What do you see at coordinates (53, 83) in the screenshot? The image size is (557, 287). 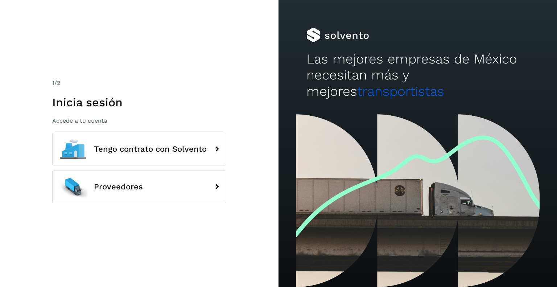 I see `span: 1` at bounding box center [53, 83].